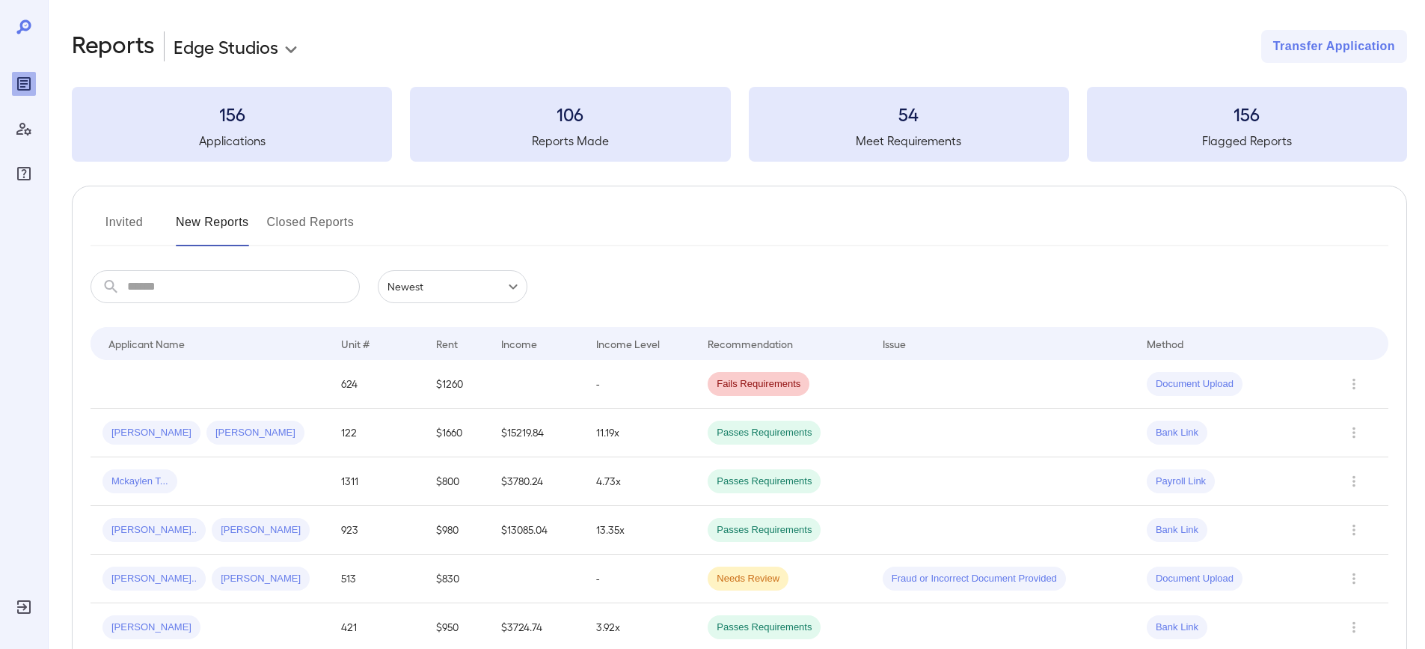  What do you see at coordinates (376, 384) in the screenshot?
I see `td: 624` at bounding box center [376, 384].